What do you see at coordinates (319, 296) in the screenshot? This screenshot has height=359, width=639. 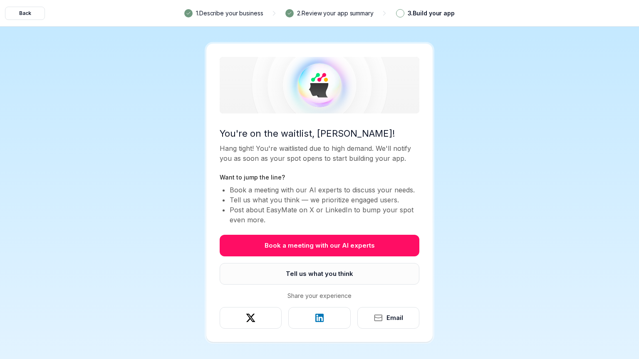 I see `p: Share your experience` at bounding box center [319, 296].